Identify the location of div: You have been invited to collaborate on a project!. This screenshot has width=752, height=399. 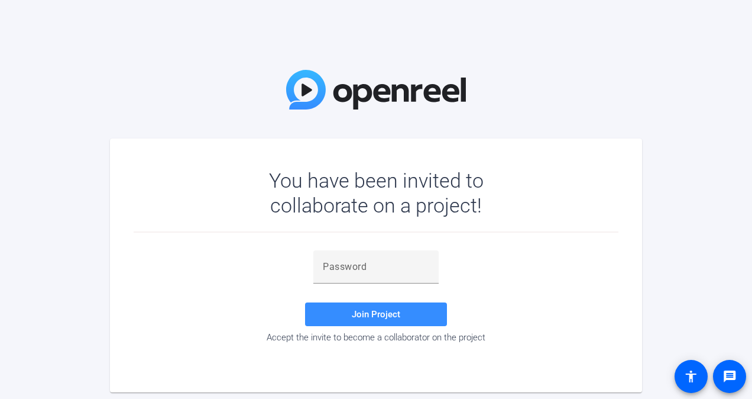
(376, 193).